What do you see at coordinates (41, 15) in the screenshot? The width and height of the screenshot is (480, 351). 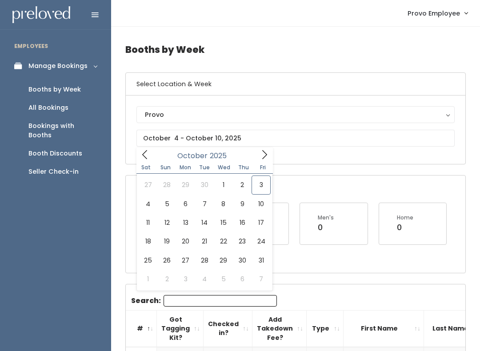 I see `img: preloved logo` at bounding box center [41, 15].